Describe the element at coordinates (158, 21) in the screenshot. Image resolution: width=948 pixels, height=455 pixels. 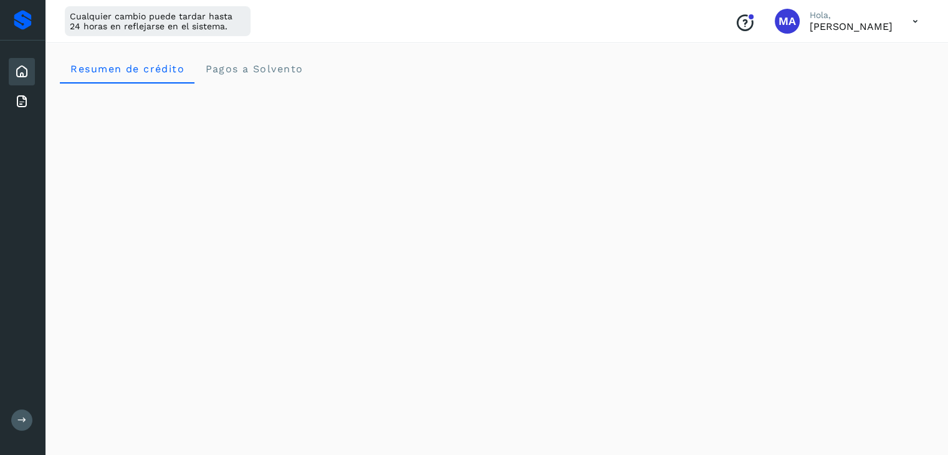
I see `div: Cualquier cambio puede tardar hasta 24 horas en reflejarse en el sistema.` at that location.